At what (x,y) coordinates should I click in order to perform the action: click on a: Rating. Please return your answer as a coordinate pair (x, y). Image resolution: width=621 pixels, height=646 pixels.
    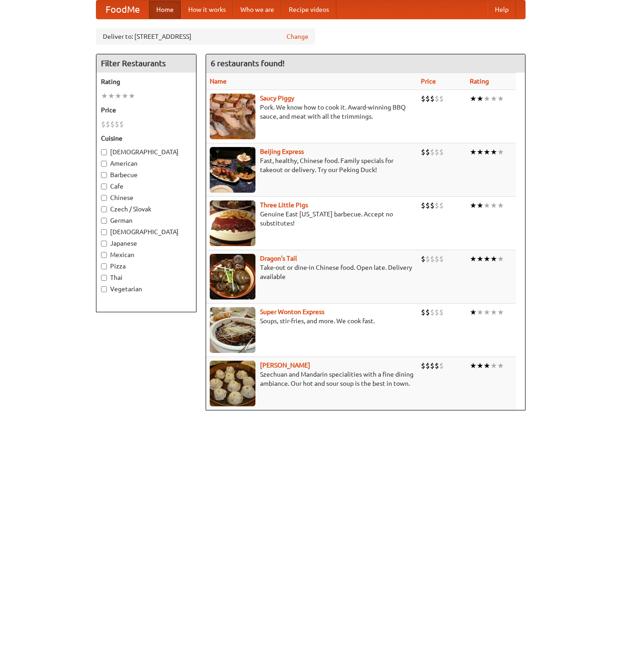
    Looking at the image, I should click on (479, 81).